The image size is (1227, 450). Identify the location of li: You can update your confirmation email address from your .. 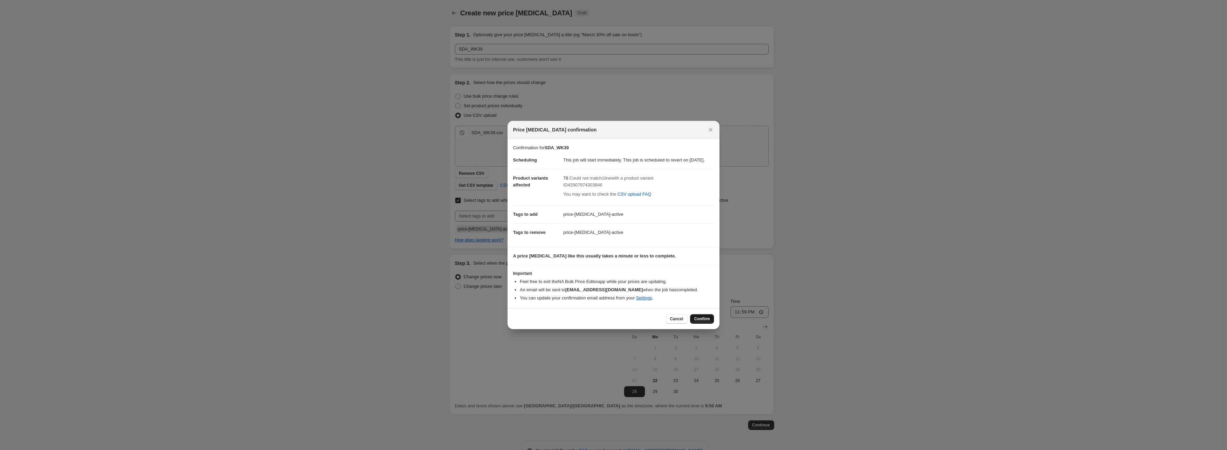
(617, 298).